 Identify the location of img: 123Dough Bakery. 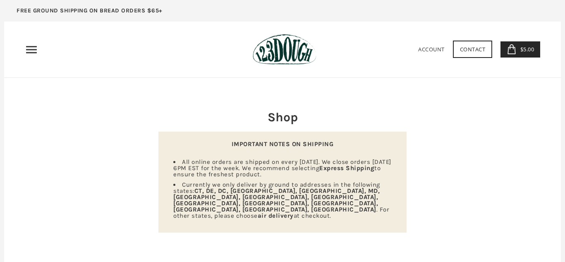
(284, 49).